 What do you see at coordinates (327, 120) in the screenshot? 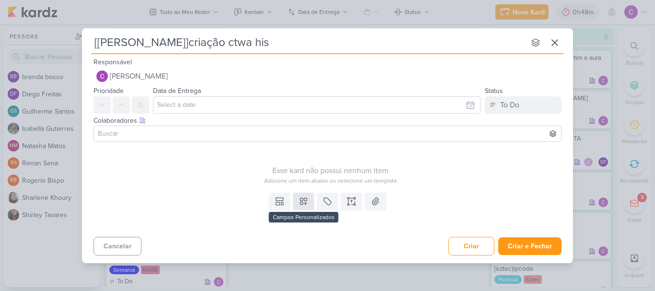
I see `div: Colaboradores` at bounding box center [327, 120].